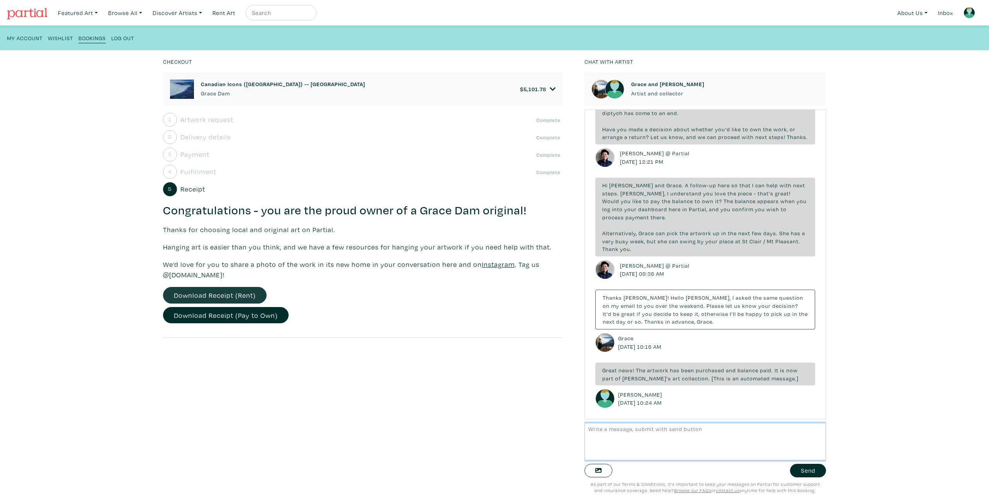  I want to click on a: Instagram, so click(498, 264).